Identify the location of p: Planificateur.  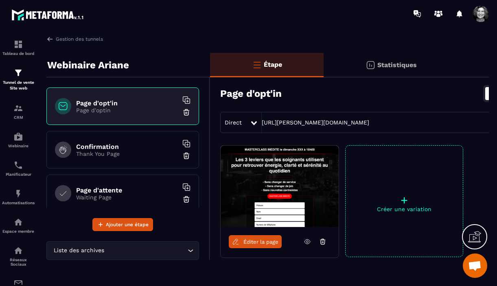
(18, 174).